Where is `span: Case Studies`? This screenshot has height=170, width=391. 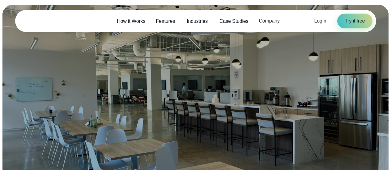
span: Case Studies is located at coordinates (234, 21).